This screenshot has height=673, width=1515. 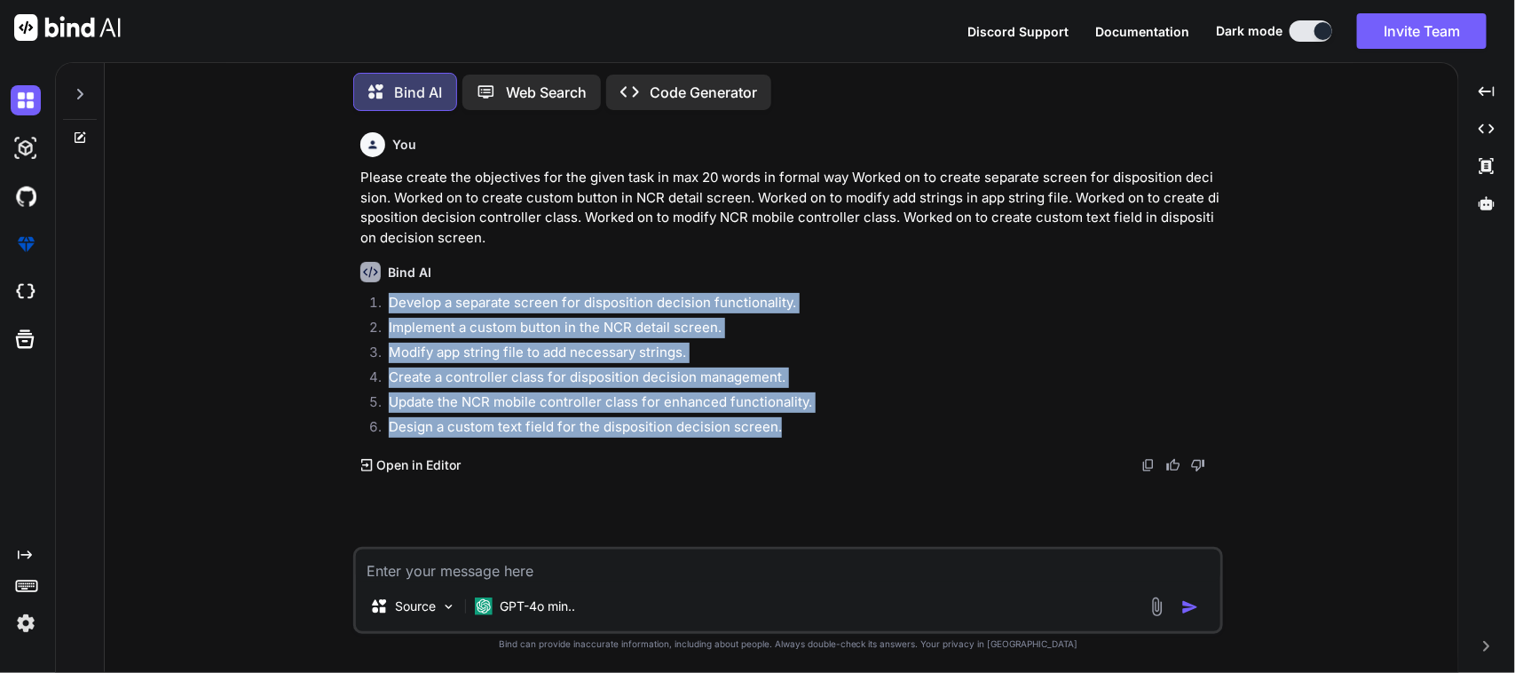 I want to click on li: Update the NCR mobile controller class for enhanced functionality., so click(x=797, y=405).